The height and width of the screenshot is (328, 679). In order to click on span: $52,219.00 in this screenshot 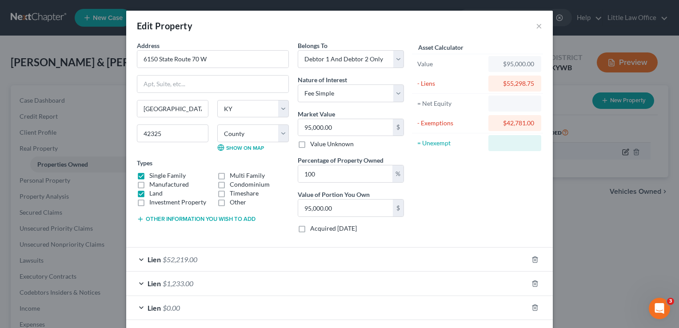, I will do `click(180, 259)`.